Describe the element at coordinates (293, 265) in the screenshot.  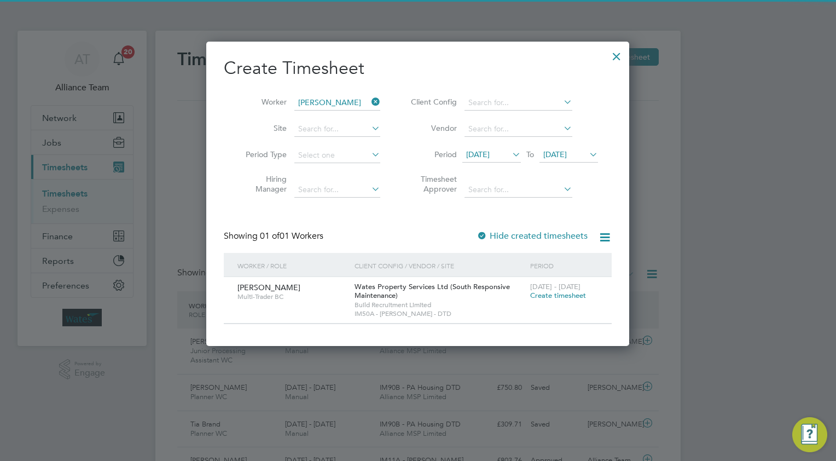
I see `div: Worker / Role` at that location.